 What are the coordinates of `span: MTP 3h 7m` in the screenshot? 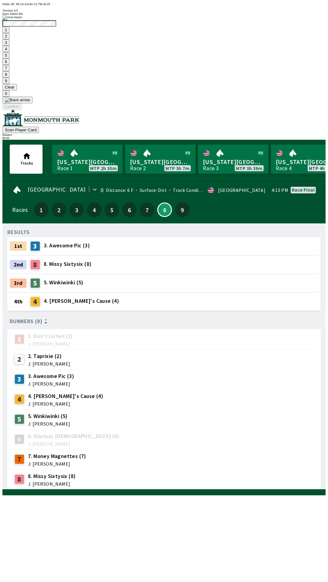 It's located at (177, 168).